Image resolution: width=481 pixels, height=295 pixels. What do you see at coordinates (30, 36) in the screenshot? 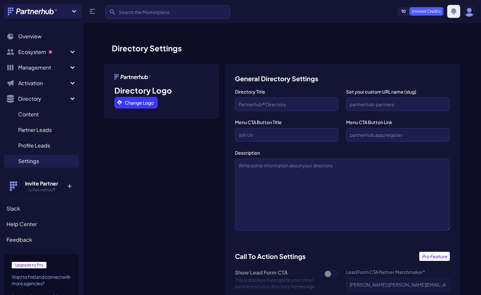
I see `span: Overview` at bounding box center [30, 36].